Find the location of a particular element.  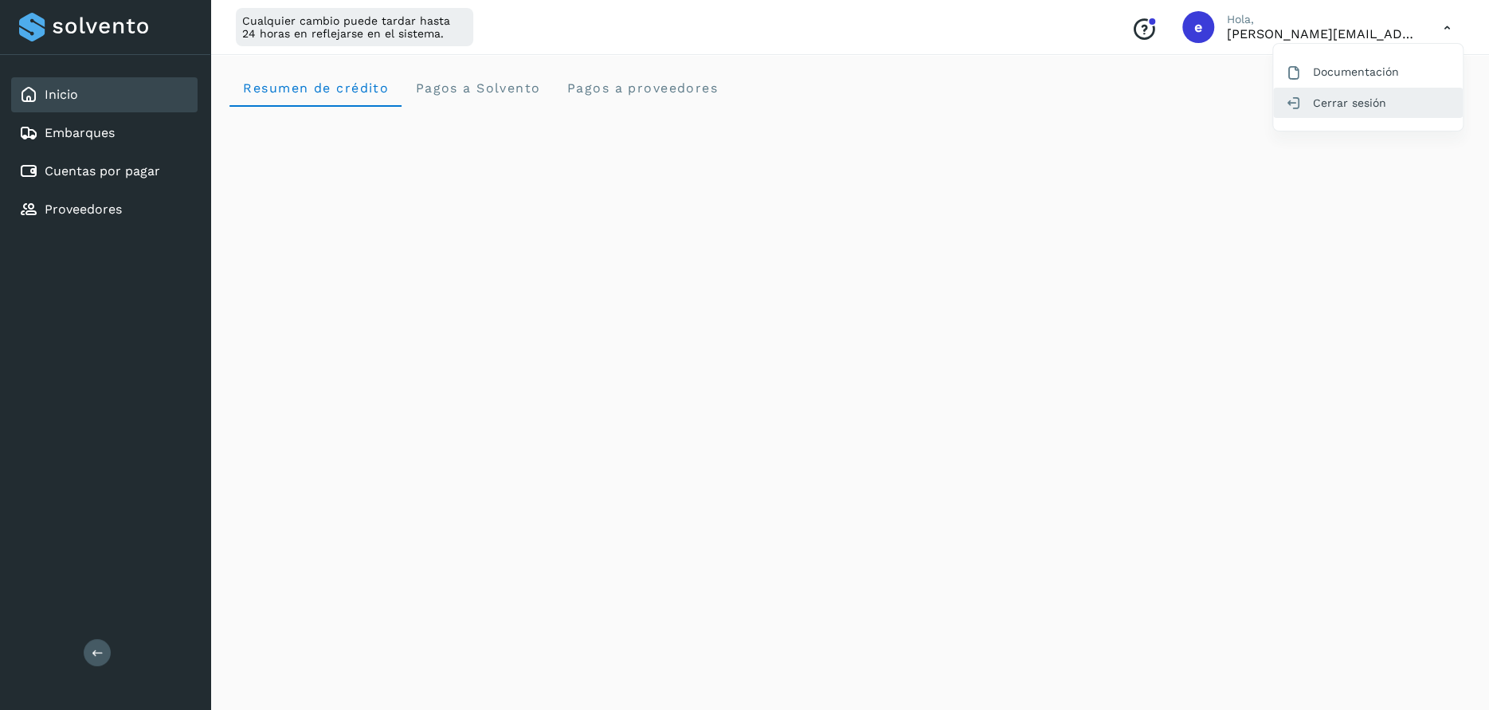

a: Inicio is located at coordinates (61, 94).